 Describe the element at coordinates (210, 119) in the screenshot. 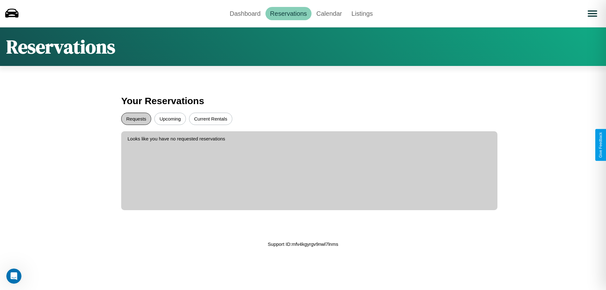

I see `button: Current Rentals` at that location.